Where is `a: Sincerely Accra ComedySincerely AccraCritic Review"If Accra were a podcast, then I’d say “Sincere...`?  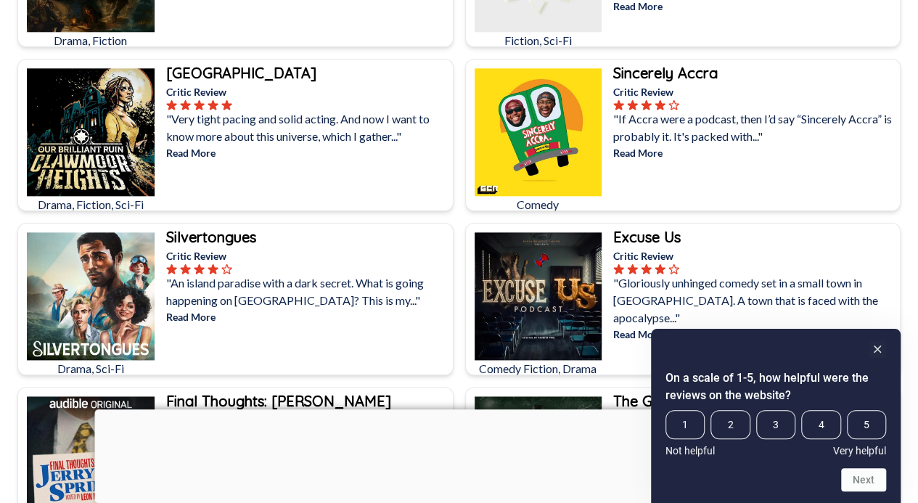
a: Sincerely Accra ComedySincerely AccraCritic Review"If Accra were a podcast, then I’d say “Sincere... is located at coordinates (683, 135).